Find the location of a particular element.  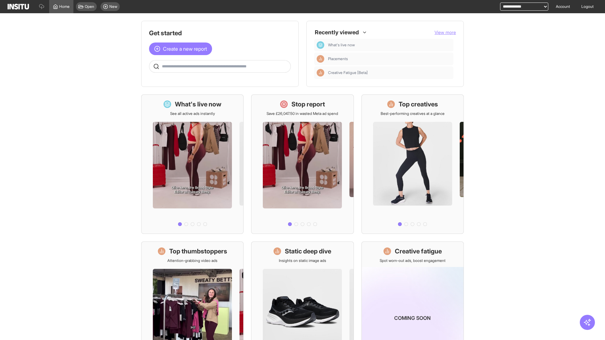

p: Save £26,047.50 in wasted Meta ad spend is located at coordinates (302, 114).